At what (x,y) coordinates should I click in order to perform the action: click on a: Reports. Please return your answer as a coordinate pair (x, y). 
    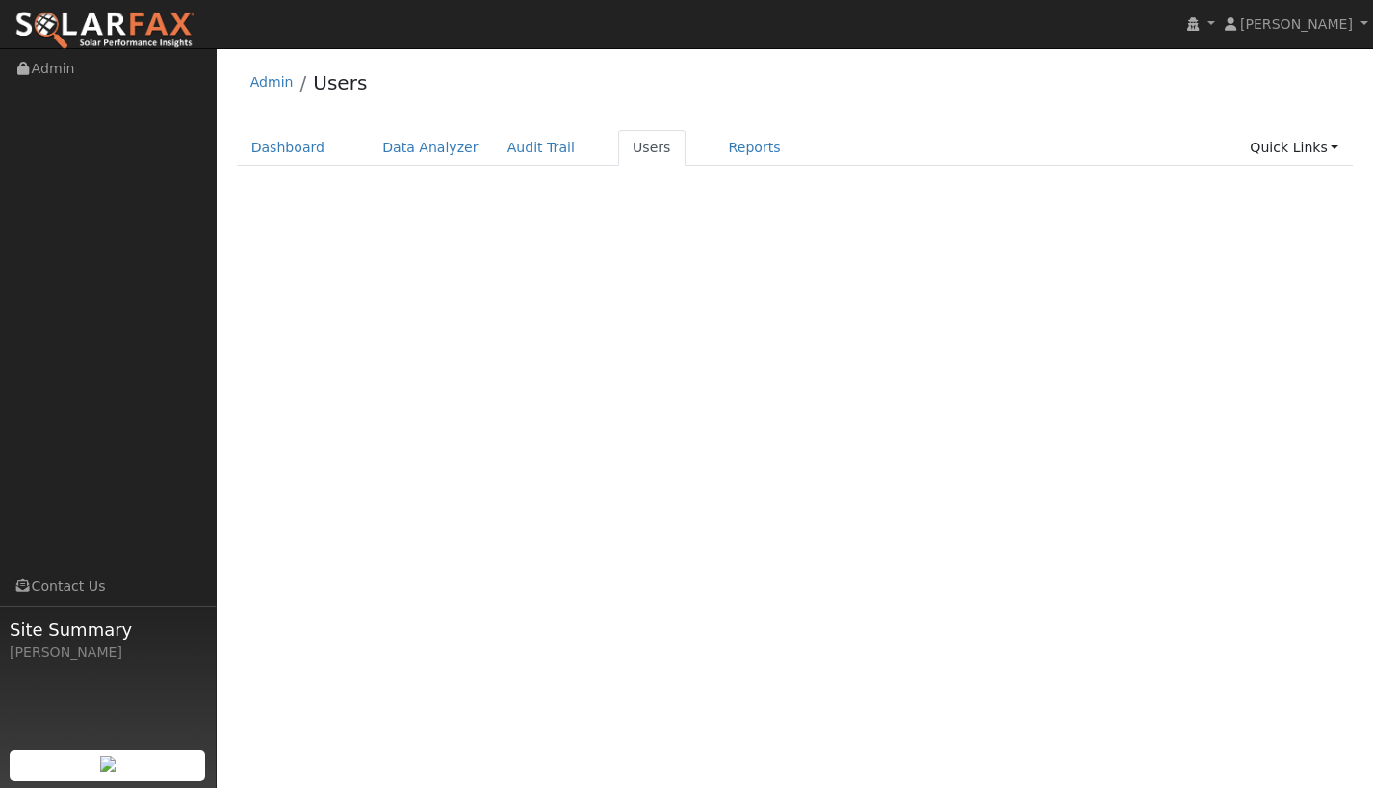
    Looking at the image, I should click on (755, 147).